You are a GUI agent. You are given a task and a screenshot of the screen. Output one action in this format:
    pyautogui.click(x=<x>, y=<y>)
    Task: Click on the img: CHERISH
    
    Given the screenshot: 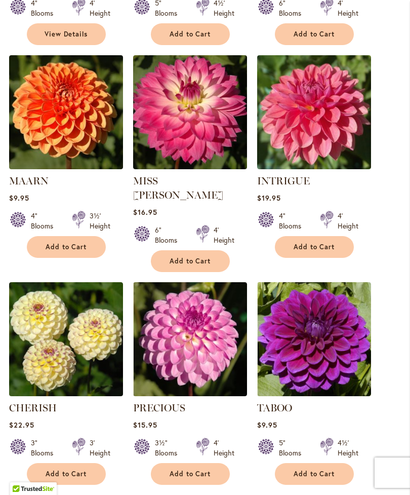 What is the action you would take?
    pyautogui.click(x=66, y=339)
    